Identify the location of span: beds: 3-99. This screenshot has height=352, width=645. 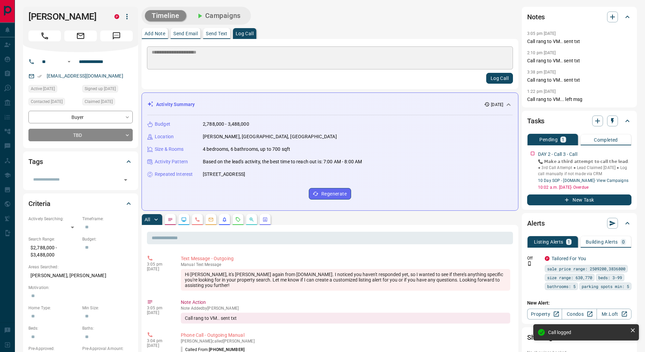
(610, 277).